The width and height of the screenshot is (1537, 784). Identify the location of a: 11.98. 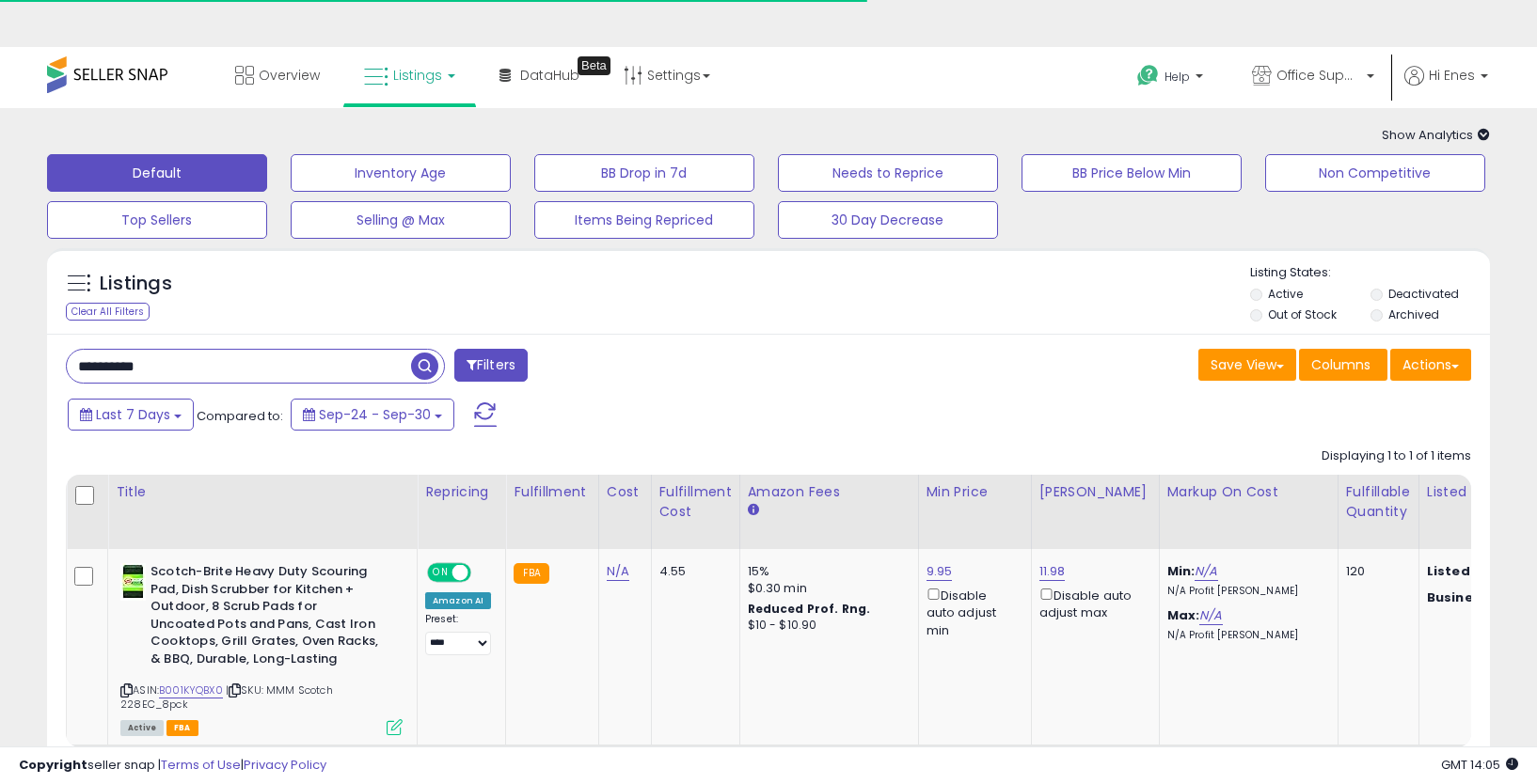
(1052, 572).